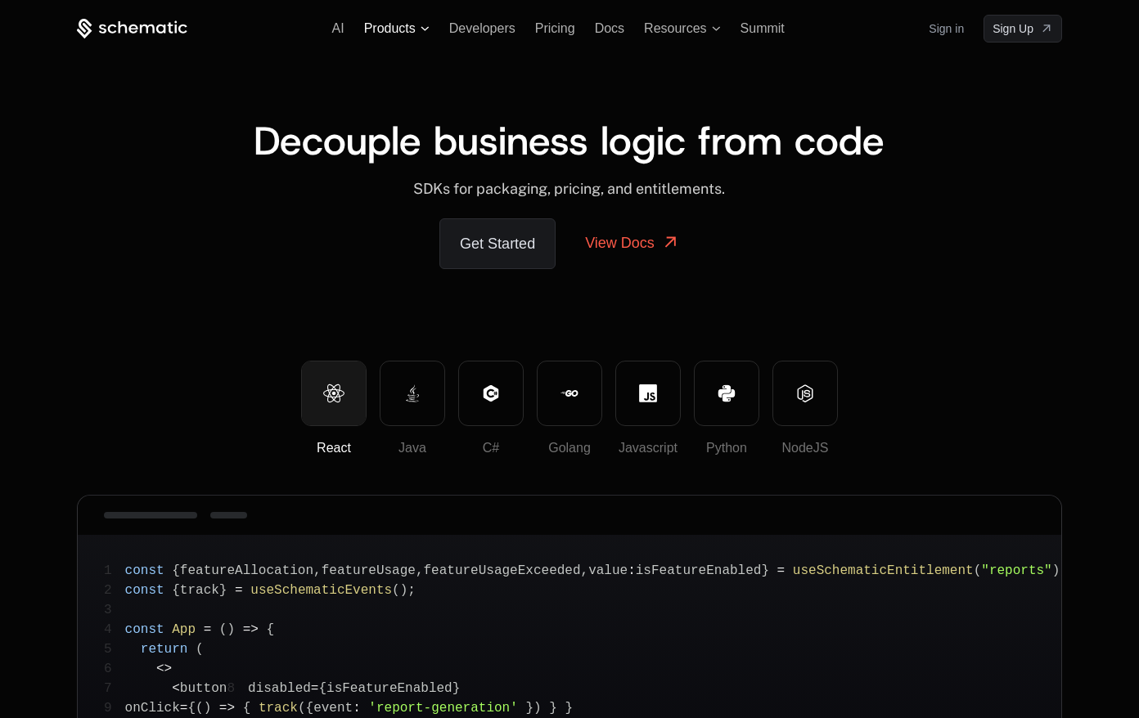 Image resolution: width=1139 pixels, height=718 pixels. I want to click on span: useSchematicEvents, so click(321, 591).